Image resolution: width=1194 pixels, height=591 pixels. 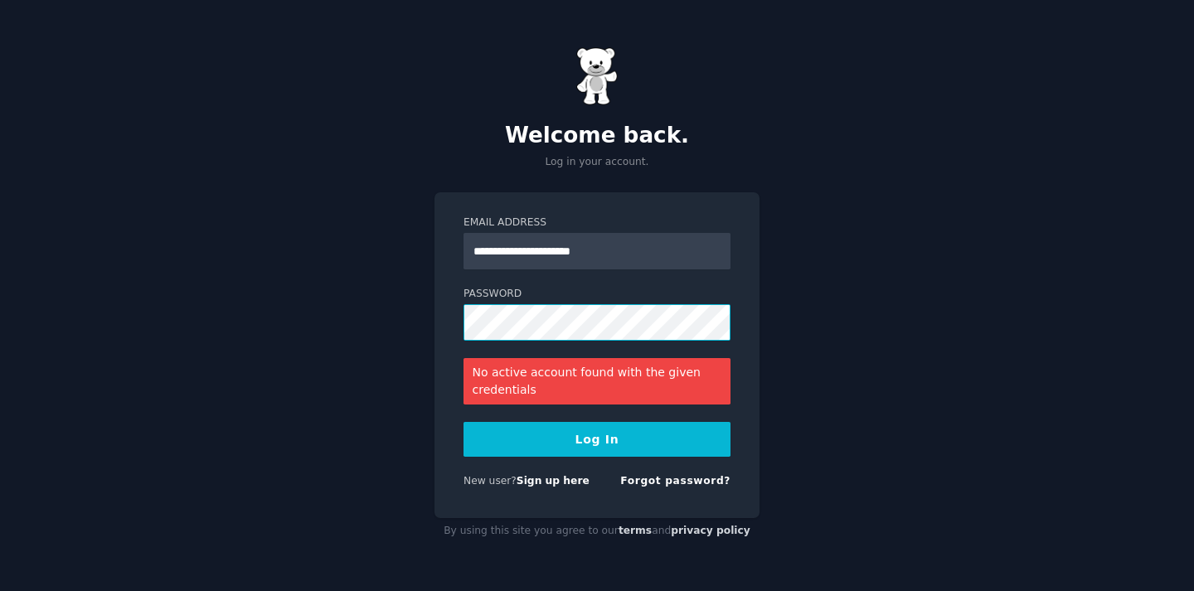 What do you see at coordinates (710, 531) in the screenshot?
I see `a: privacy policy` at bounding box center [710, 531].